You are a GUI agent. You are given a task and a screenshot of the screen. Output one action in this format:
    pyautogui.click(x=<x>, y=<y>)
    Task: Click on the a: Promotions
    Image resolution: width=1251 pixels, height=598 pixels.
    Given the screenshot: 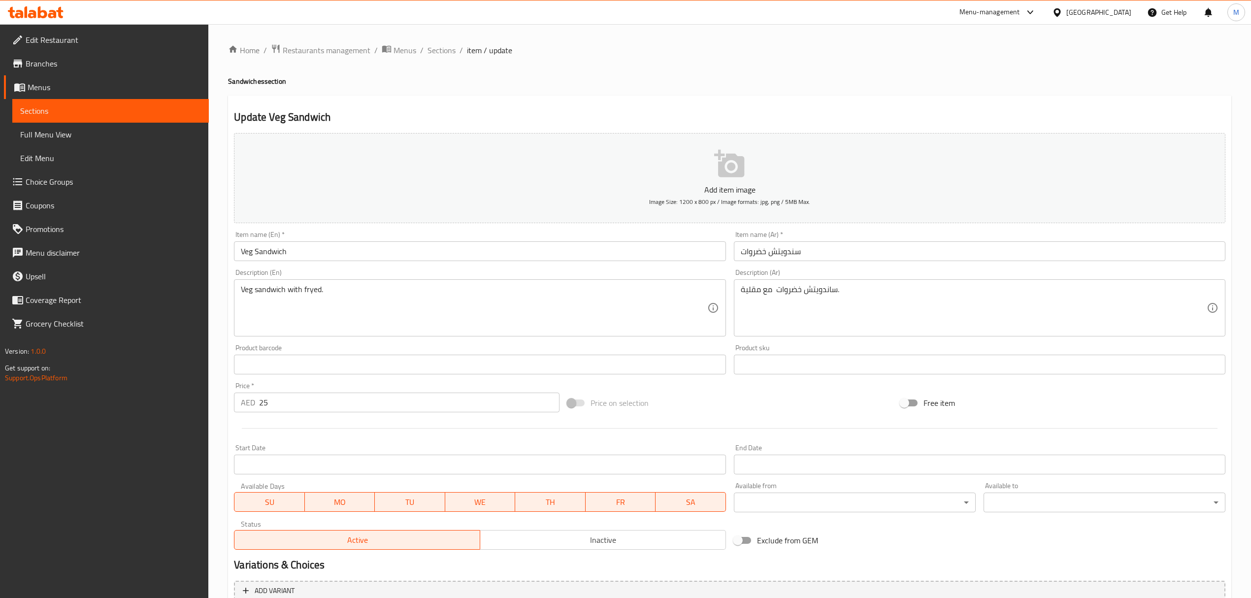 What is the action you would take?
    pyautogui.click(x=106, y=229)
    